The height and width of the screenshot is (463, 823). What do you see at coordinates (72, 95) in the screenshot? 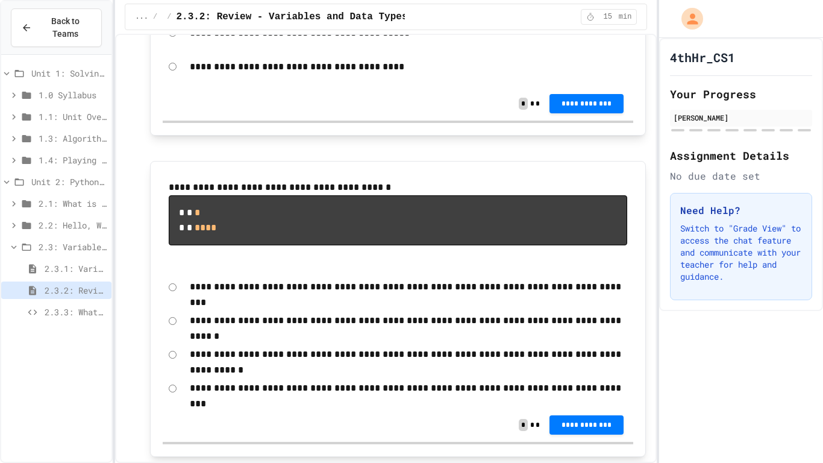
I see `span: 1.0 Syllabus` at bounding box center [72, 95].